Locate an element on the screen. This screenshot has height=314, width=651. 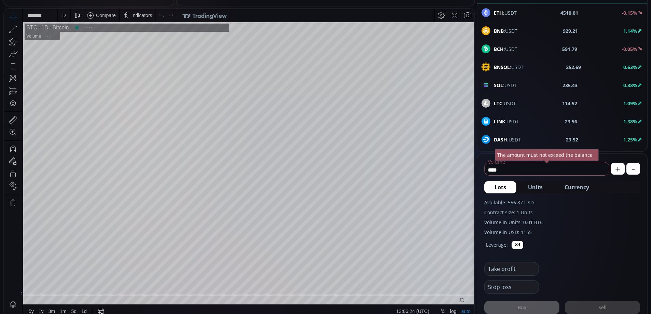
div: log is located at coordinates (449, 303).